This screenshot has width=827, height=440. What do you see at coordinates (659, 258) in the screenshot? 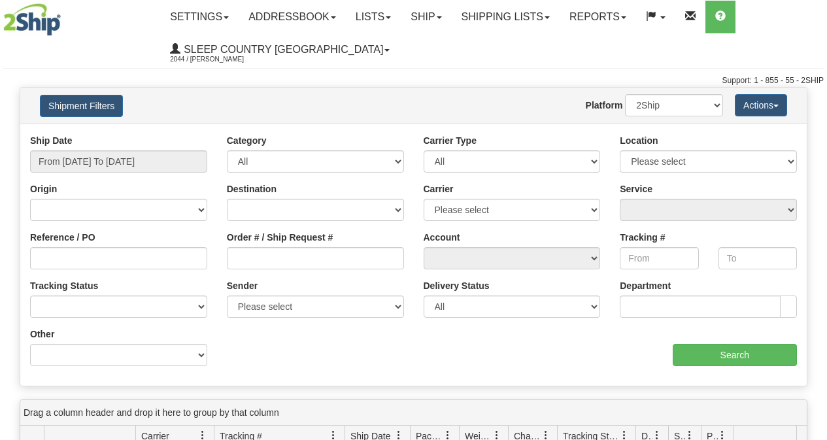
I see `input: From` at bounding box center [659, 258].